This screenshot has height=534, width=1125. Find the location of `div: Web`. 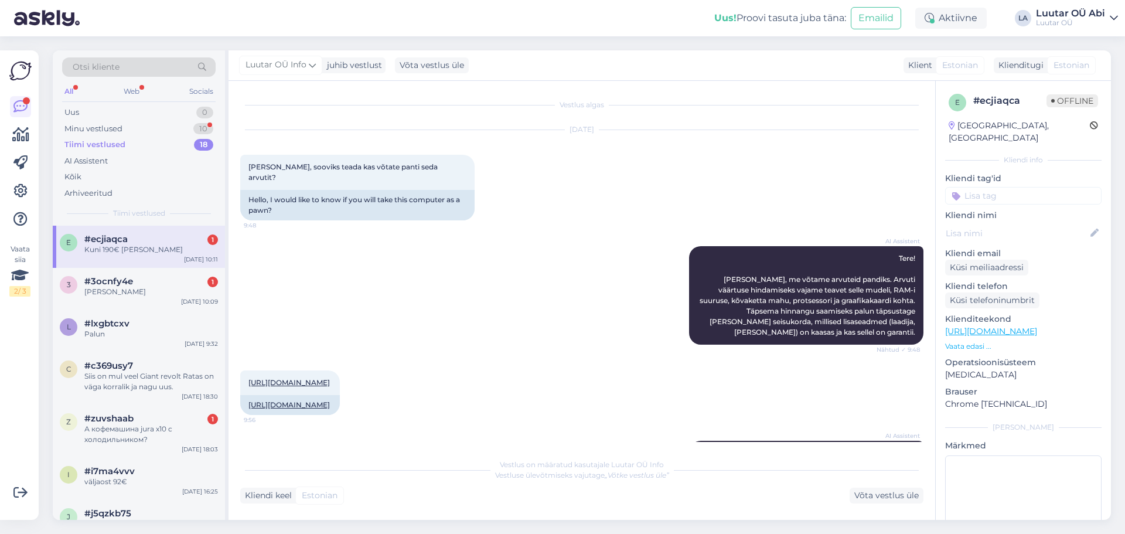

div: Web is located at coordinates (131, 91).